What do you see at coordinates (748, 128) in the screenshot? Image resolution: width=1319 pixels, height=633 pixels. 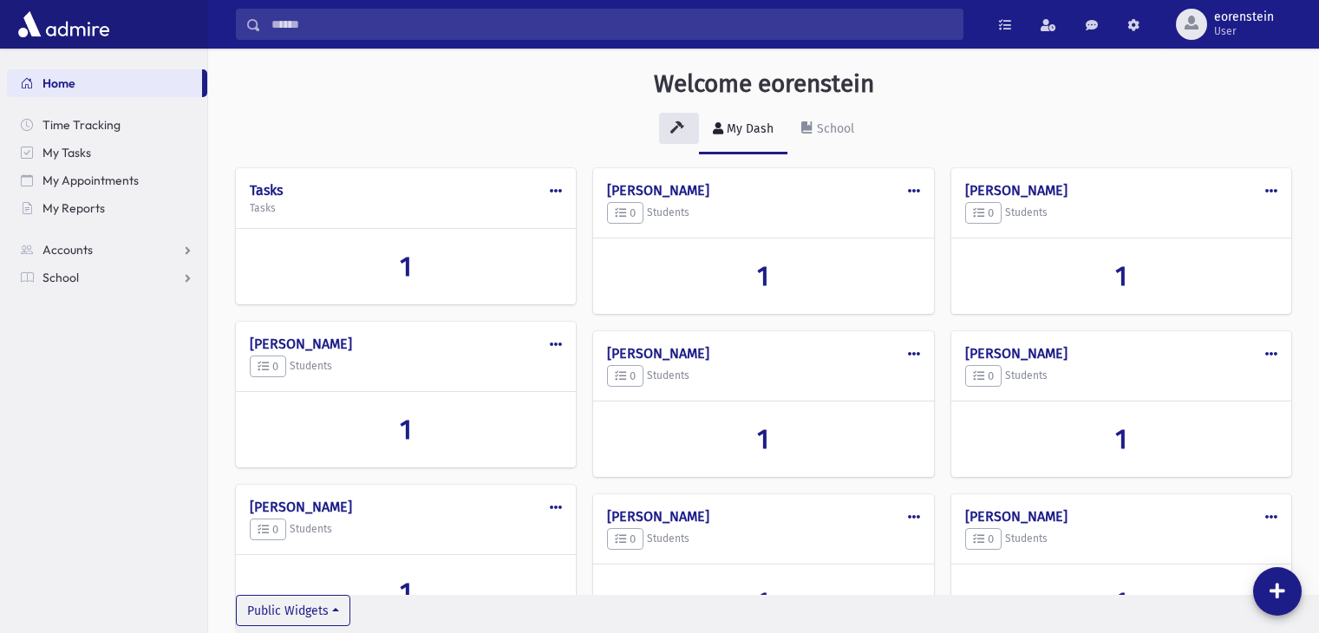 I see `div: My Dash` at bounding box center [748, 128].